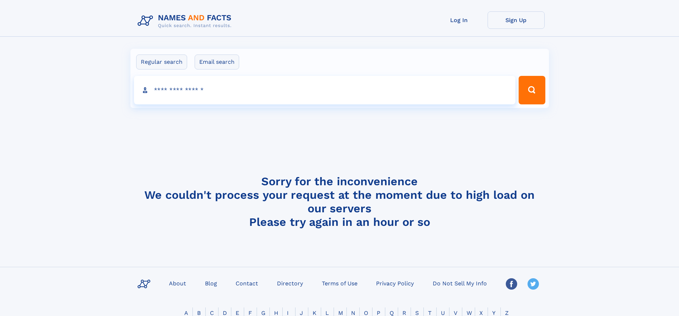 The image size is (679, 316). What do you see at coordinates (177, 283) in the screenshot?
I see `a: About` at bounding box center [177, 283].